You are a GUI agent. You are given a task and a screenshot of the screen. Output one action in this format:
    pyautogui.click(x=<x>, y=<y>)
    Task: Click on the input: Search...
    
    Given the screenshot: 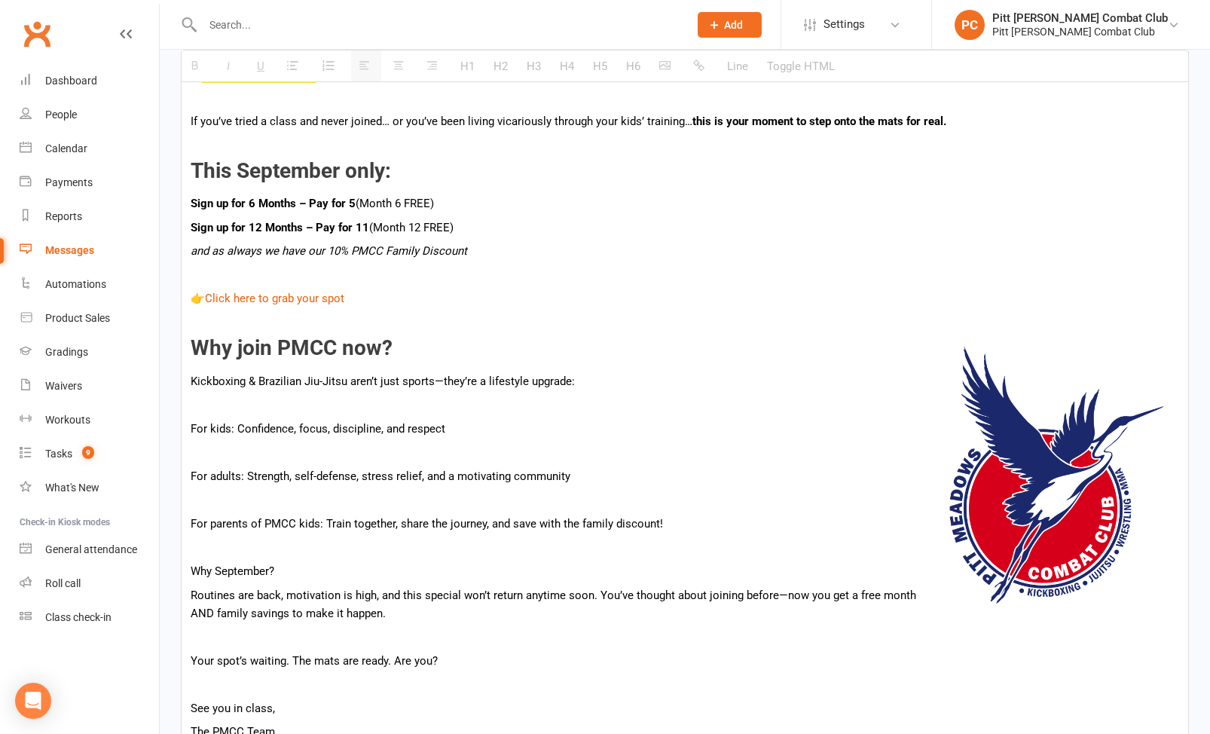 What is the action you would take?
    pyautogui.click(x=438, y=25)
    